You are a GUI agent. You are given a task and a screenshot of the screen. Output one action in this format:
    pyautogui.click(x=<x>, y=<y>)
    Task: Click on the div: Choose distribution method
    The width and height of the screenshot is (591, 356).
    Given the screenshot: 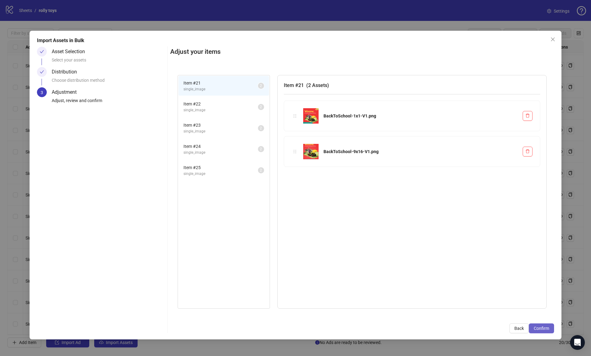 What is the action you would take?
    pyautogui.click(x=108, y=82)
    